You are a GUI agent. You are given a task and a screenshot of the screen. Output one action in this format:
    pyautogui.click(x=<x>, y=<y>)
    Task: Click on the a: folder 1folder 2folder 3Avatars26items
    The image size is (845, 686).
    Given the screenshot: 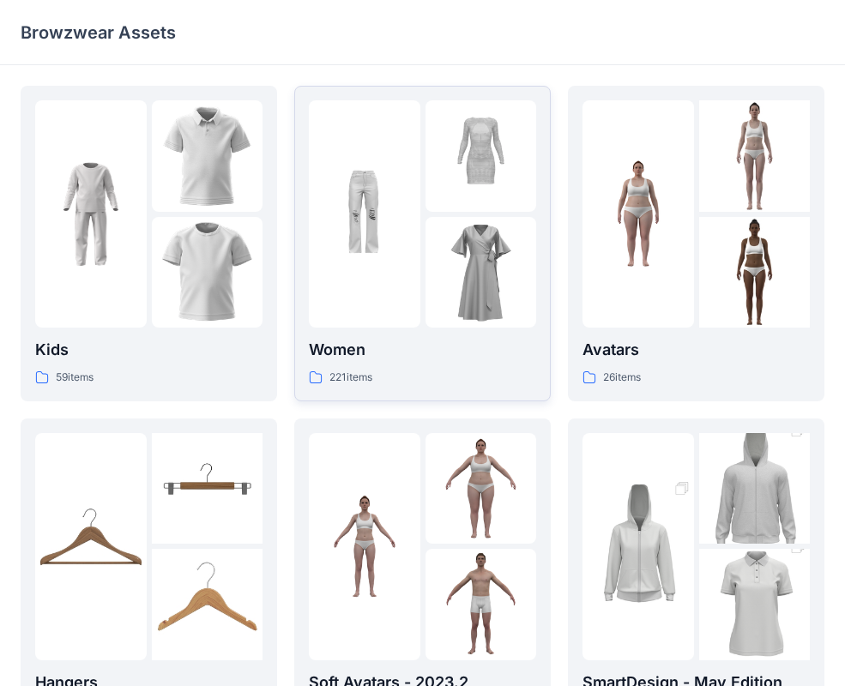 What is the action you would take?
    pyautogui.click(x=695, y=244)
    